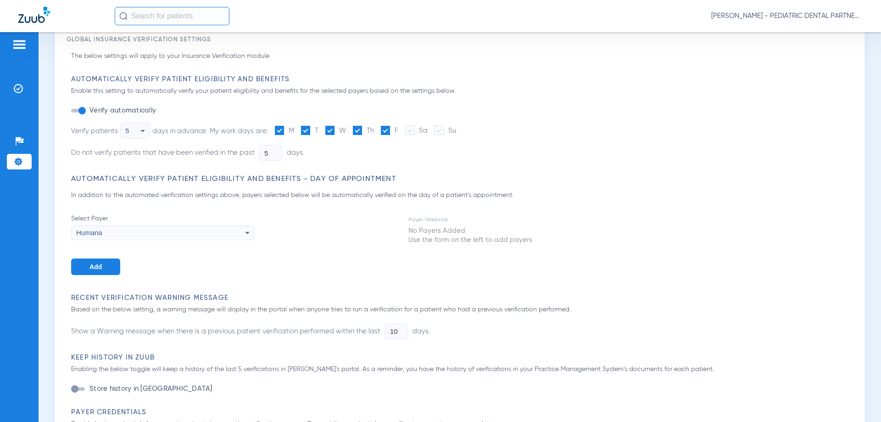 The image size is (881, 422). I want to click on div: Chat Widget, so click(858, 400).